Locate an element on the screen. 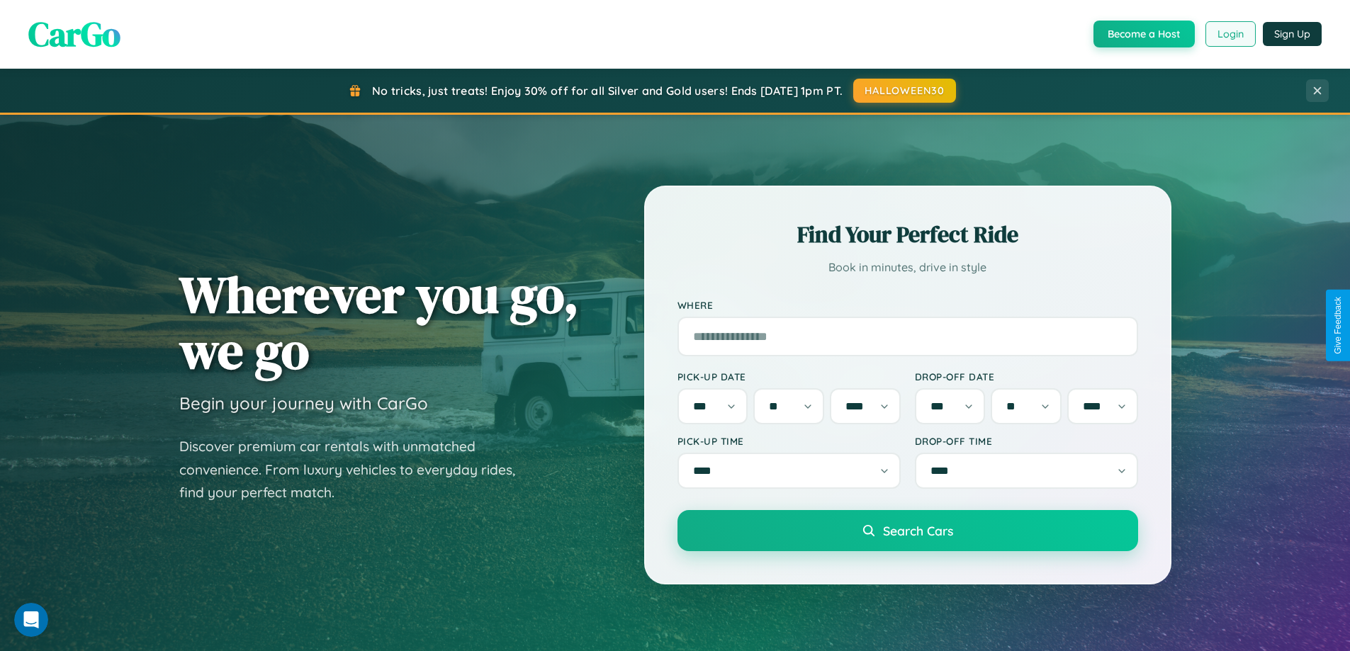 The height and width of the screenshot is (651, 1350). div: Give Feedback is located at coordinates (1338, 325).